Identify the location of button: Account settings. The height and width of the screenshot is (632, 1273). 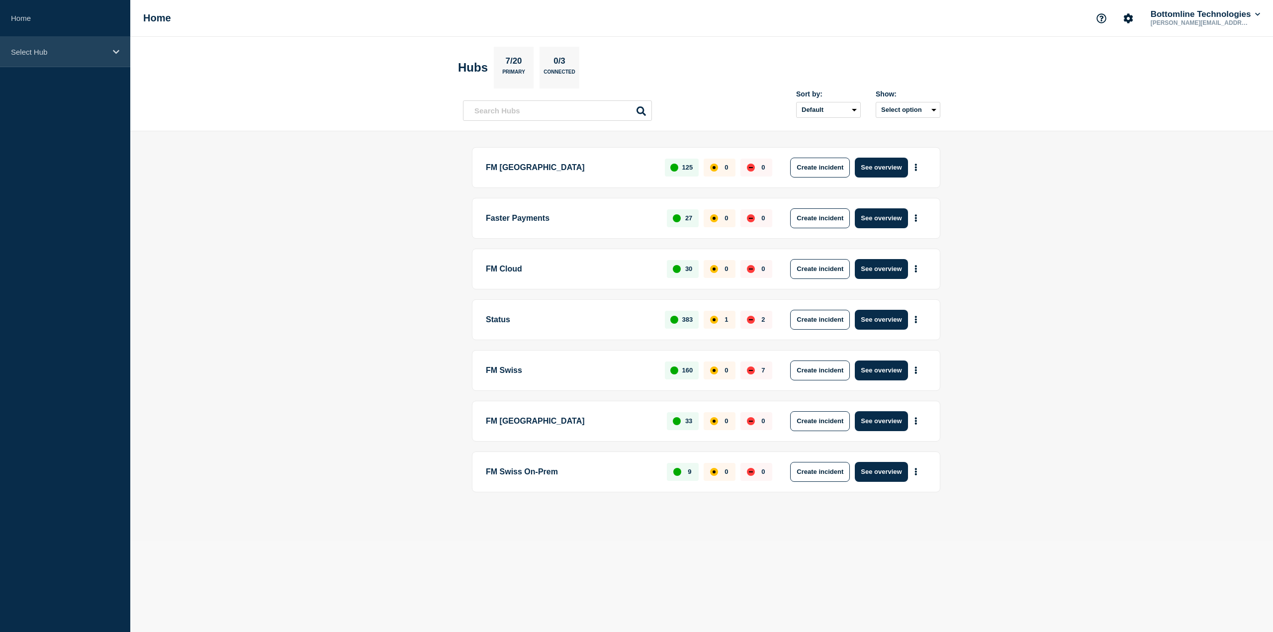
(1129, 18).